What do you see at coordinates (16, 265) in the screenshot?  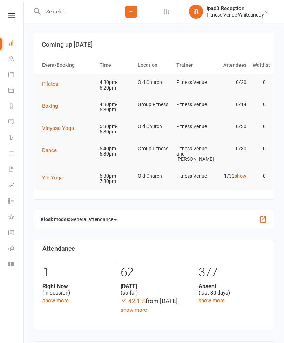 I see `a: Class kiosk mode` at bounding box center [16, 265].